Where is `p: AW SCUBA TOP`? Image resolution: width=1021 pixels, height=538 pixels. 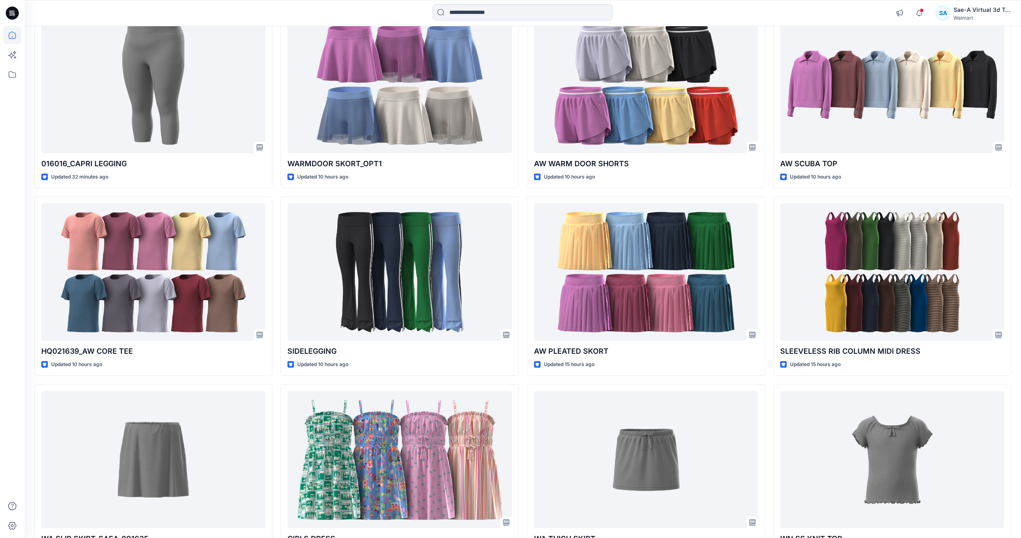
p: AW SCUBA TOP is located at coordinates (893, 164).